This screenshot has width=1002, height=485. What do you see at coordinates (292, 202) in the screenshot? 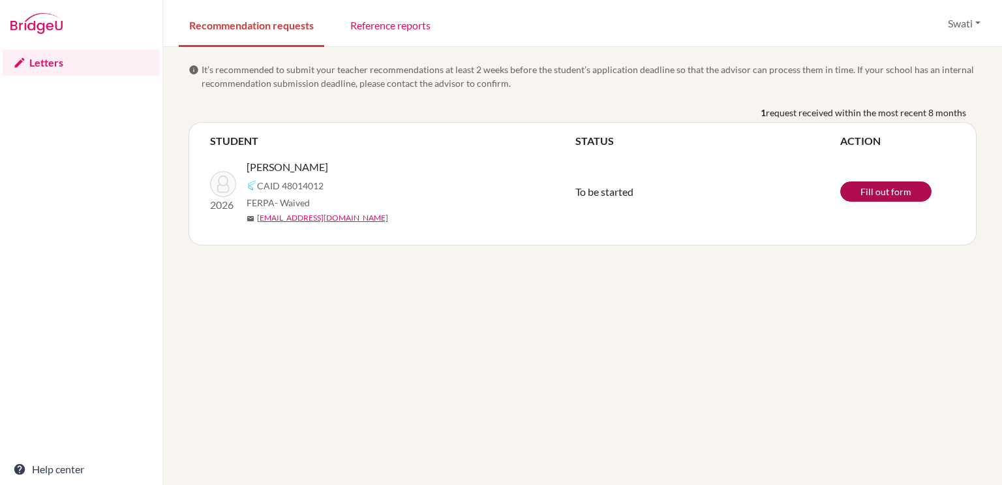
I see `span: - Waived` at bounding box center [292, 202].